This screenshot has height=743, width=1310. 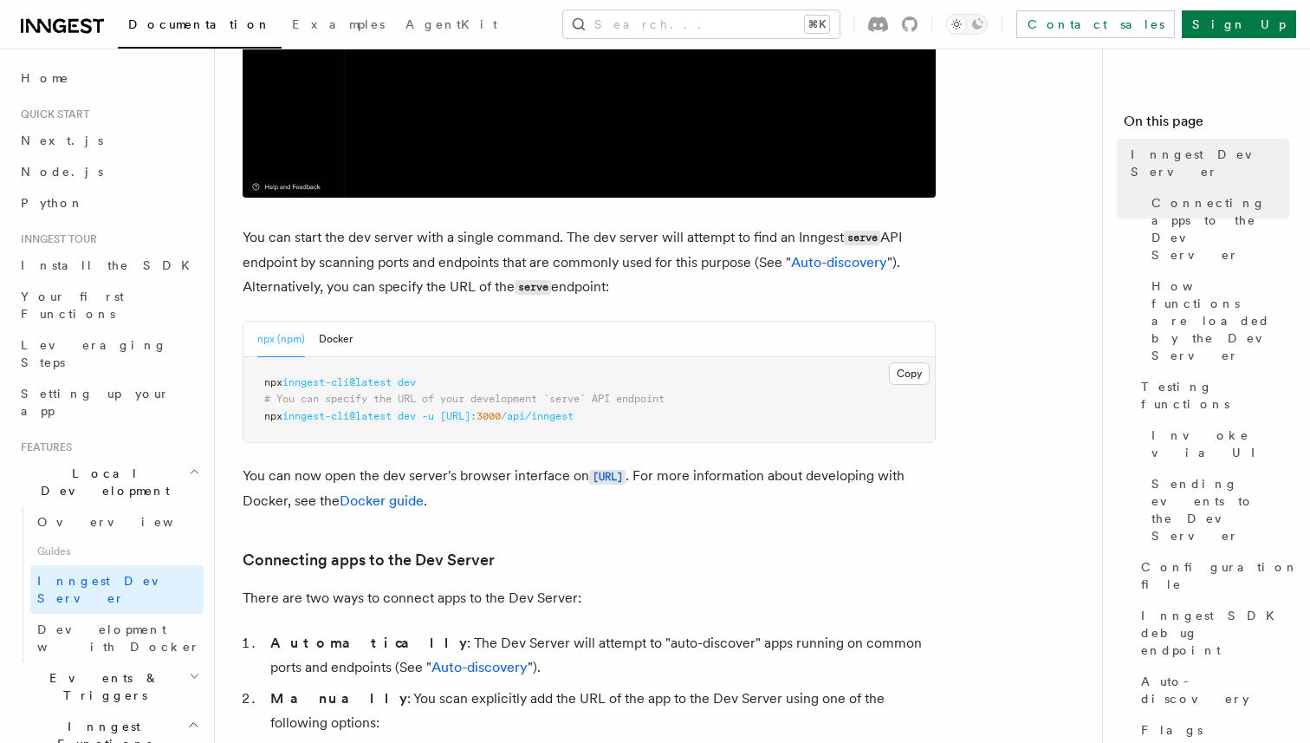 What do you see at coordinates (108, 265) in the screenshot?
I see `a: Install the SDK` at bounding box center [108, 265].